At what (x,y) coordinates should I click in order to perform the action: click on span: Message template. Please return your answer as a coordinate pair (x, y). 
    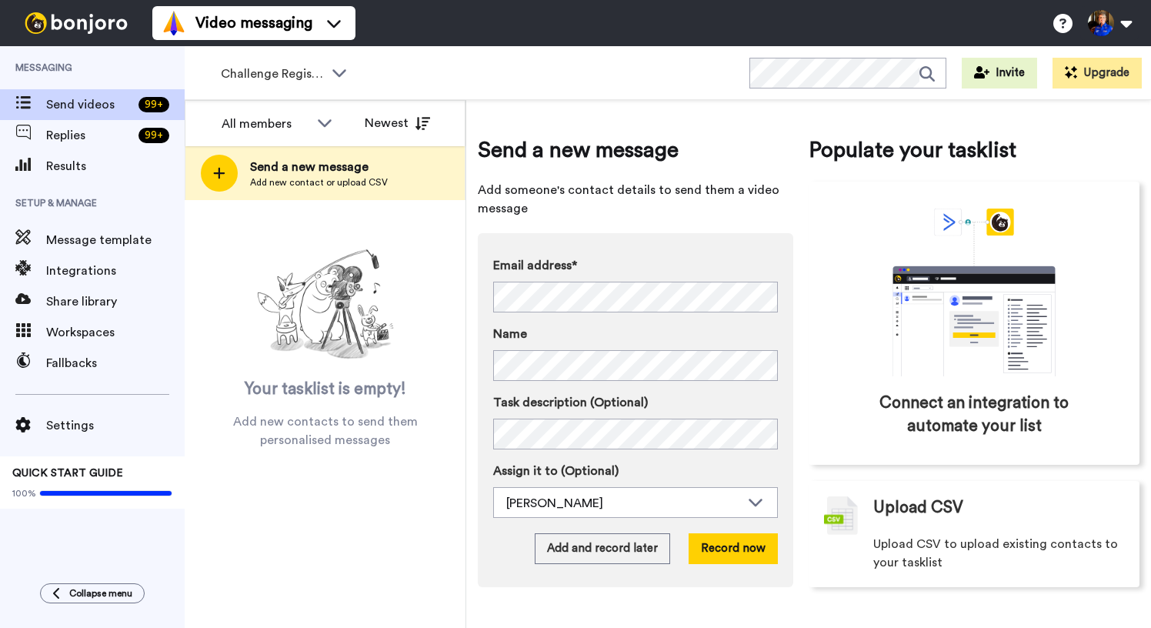
    Looking at the image, I should click on (115, 240).